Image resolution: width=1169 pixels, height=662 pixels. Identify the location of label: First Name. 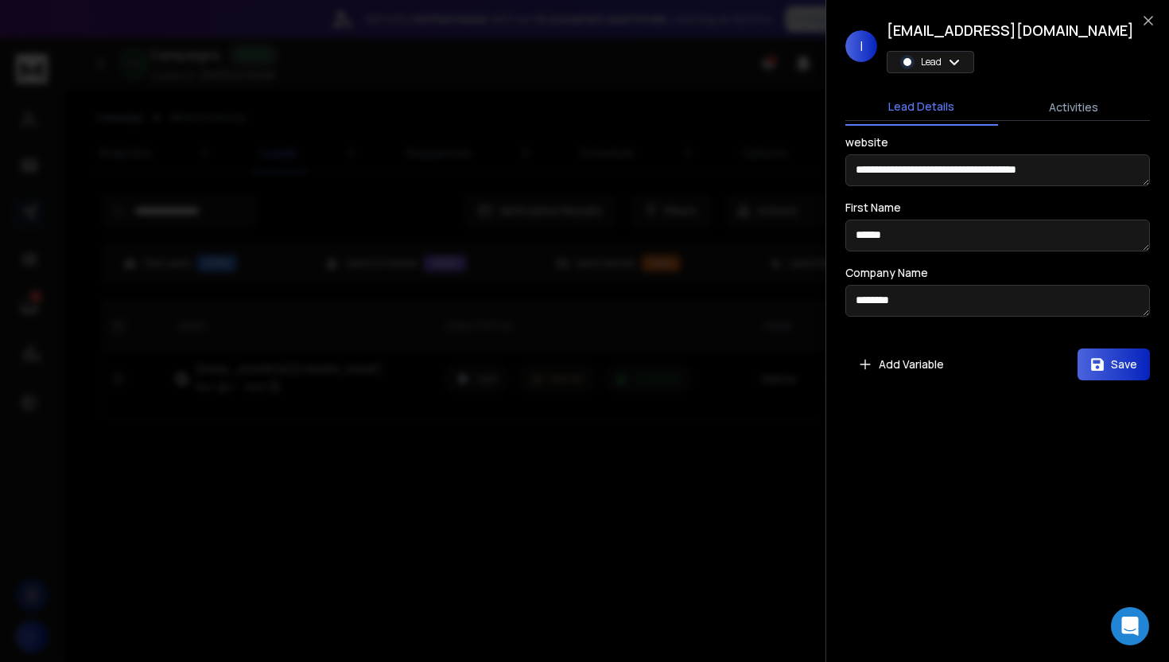
(873, 208).